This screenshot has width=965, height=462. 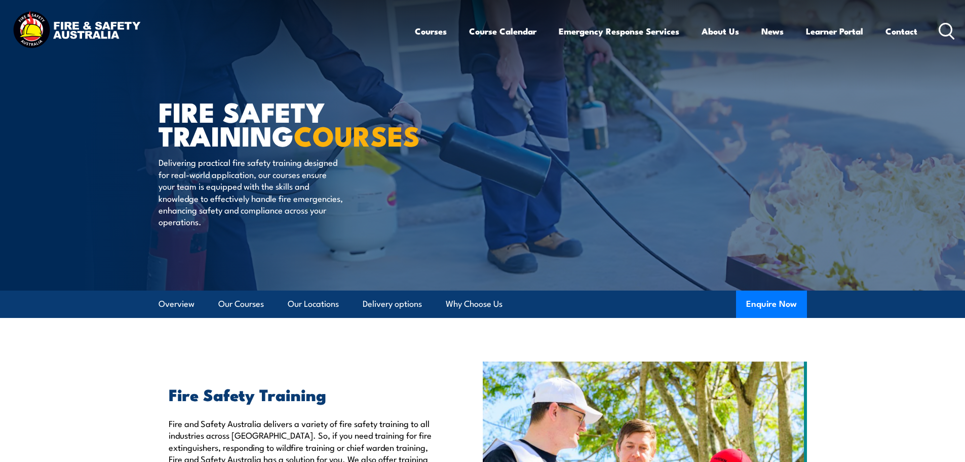 What do you see at coordinates (241, 304) in the screenshot?
I see `a: Our Courses` at bounding box center [241, 304].